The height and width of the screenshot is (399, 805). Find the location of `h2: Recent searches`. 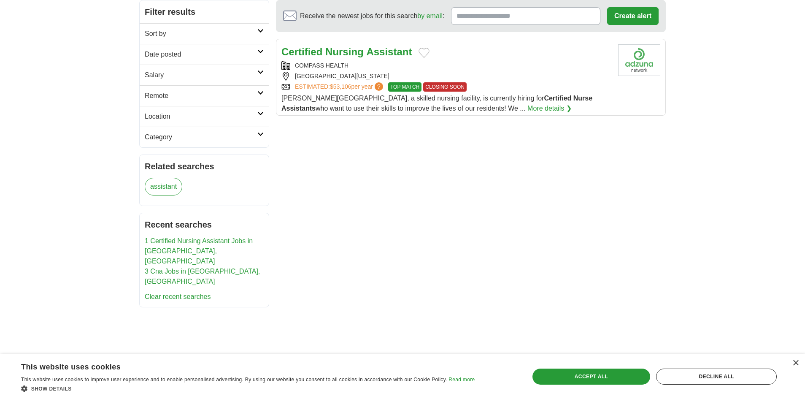

h2: Recent searches is located at coordinates (204, 224).